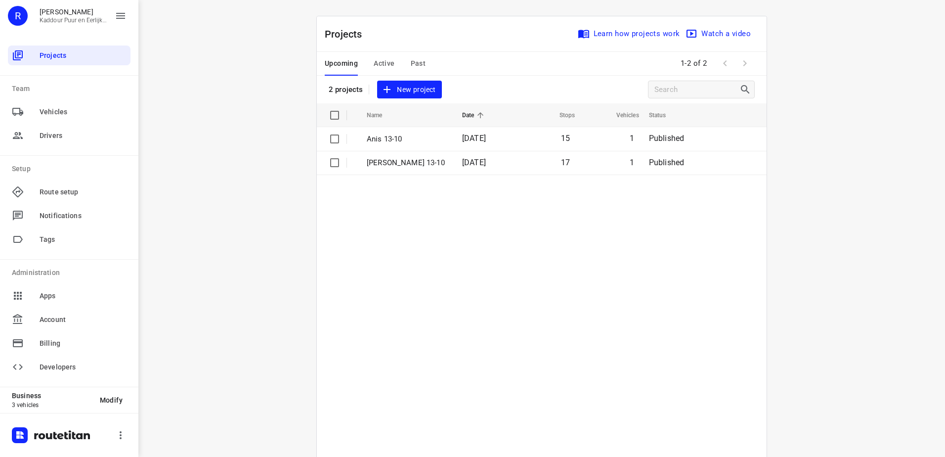  What do you see at coordinates (71, 272) in the screenshot?
I see `p: Administration` at bounding box center [71, 272].